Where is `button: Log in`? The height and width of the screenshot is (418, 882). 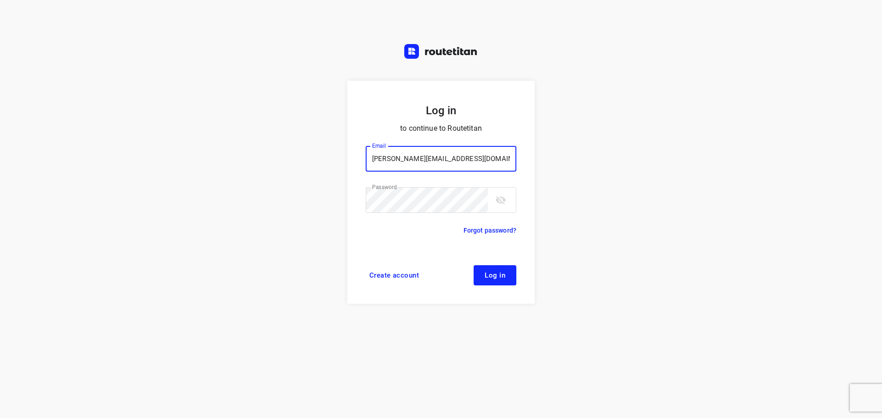
button: Log in is located at coordinates (495, 276).